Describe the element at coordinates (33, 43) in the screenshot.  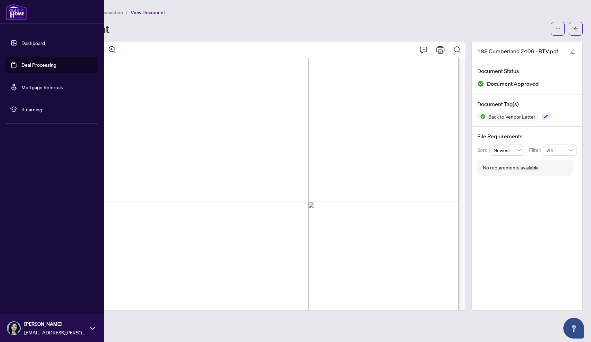
I see `a: Dashboard` at that location.